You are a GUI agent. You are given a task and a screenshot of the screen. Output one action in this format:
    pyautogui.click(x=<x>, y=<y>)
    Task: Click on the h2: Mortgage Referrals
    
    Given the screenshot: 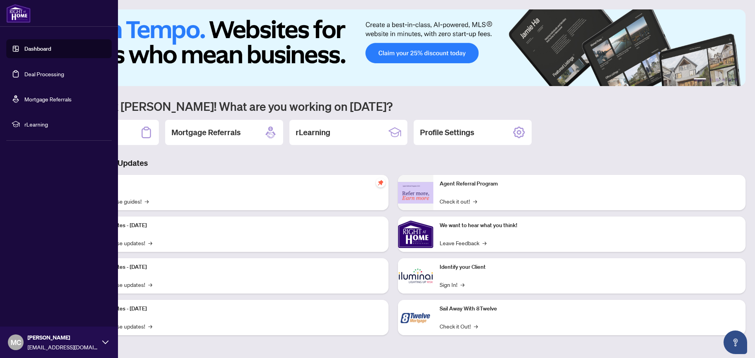 What is the action you would take?
    pyautogui.click(x=206, y=132)
    